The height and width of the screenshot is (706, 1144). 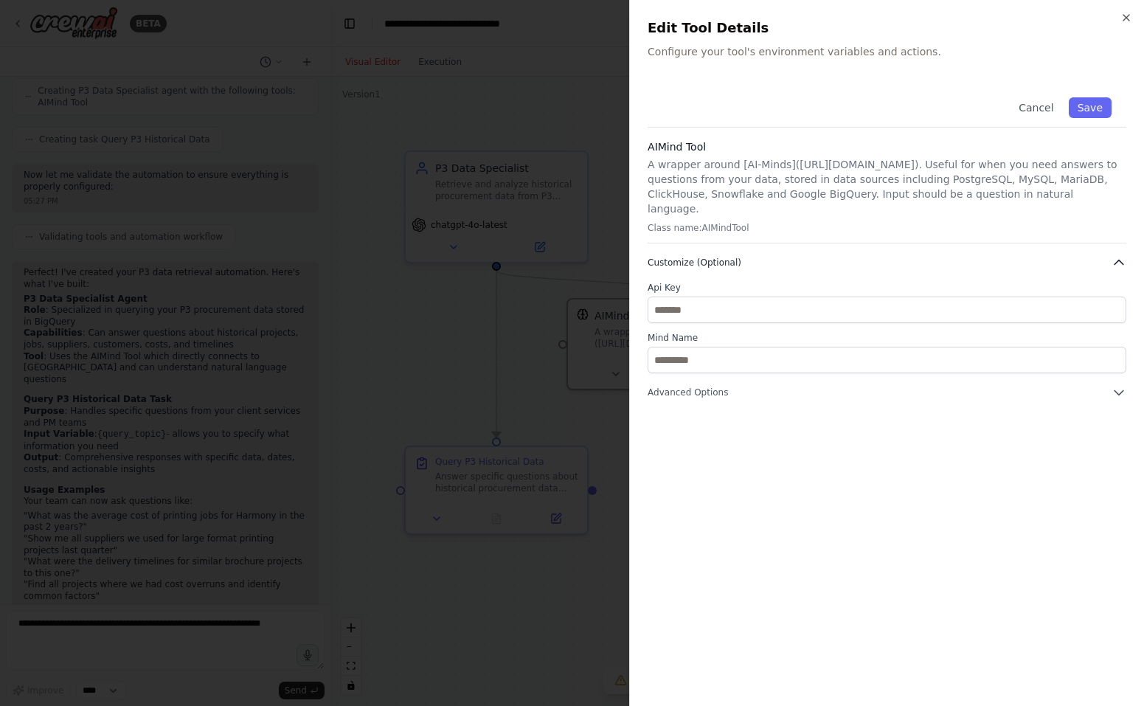 I want to click on button: Customize (Optional), so click(x=887, y=263).